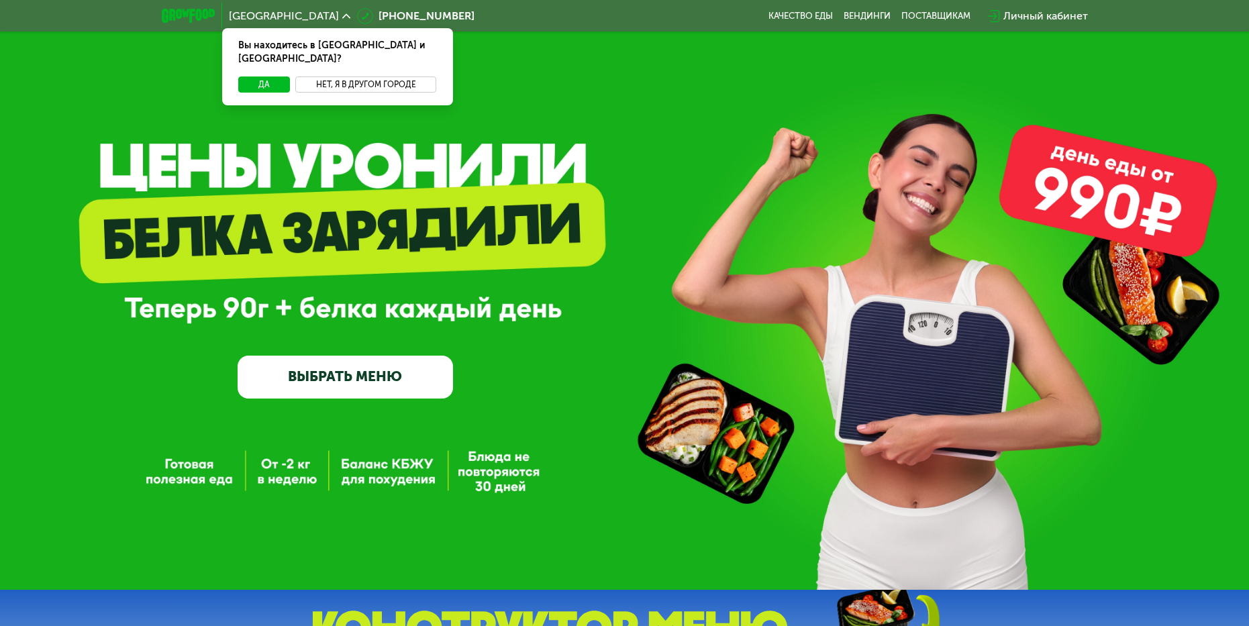 Image resolution: width=1249 pixels, height=626 pixels. Describe the element at coordinates (1046, 16) in the screenshot. I see `div: Личный кабинет` at that location.